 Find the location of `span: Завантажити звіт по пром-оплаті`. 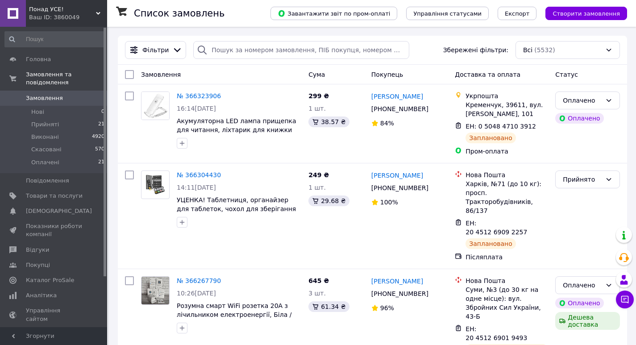

span: Завантажити звіт по пром-оплаті is located at coordinates (334, 13).